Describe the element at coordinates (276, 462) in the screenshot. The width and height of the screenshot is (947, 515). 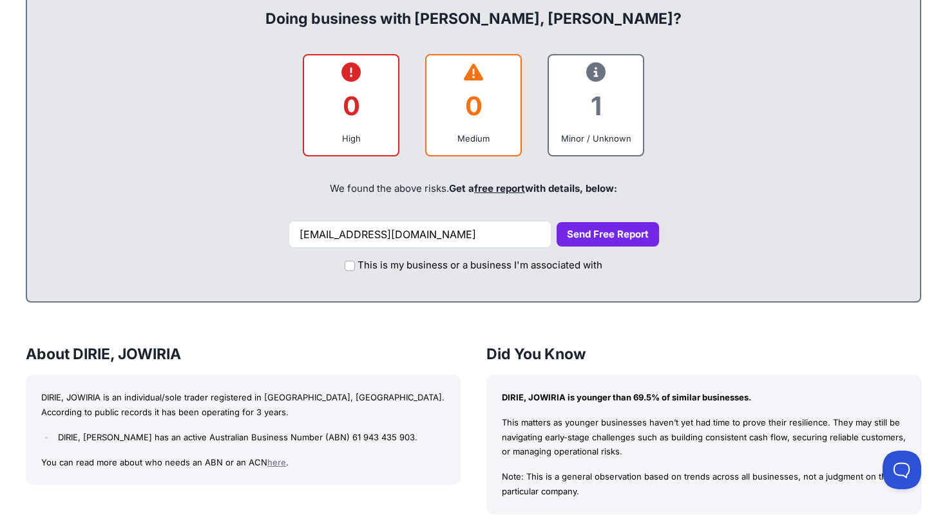
I see `a: here` at that location.